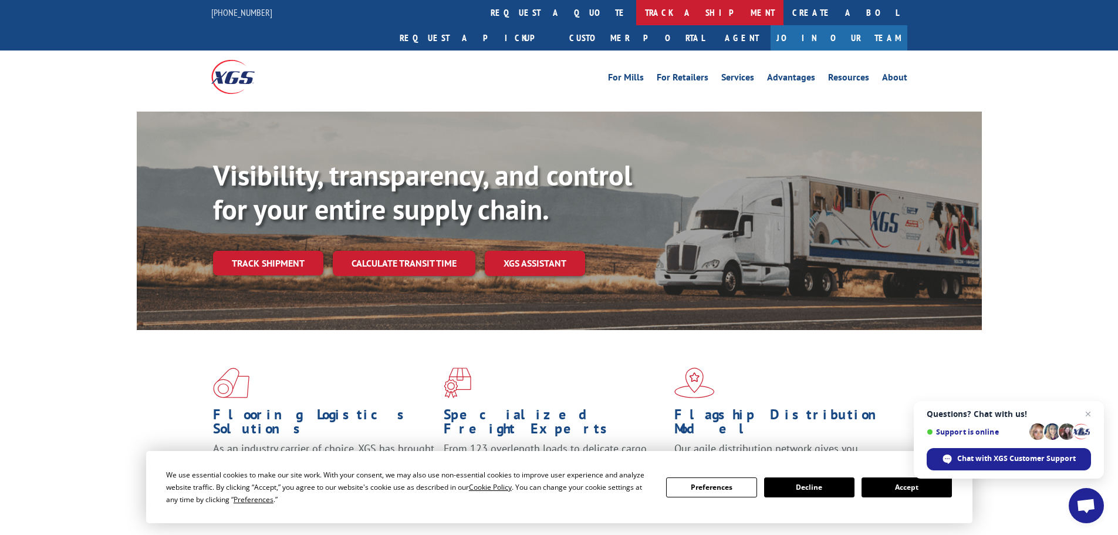 Image resolution: width=1118 pixels, height=535 pixels. Describe the element at coordinates (791, 79) in the screenshot. I see `a: Advantages` at that location.